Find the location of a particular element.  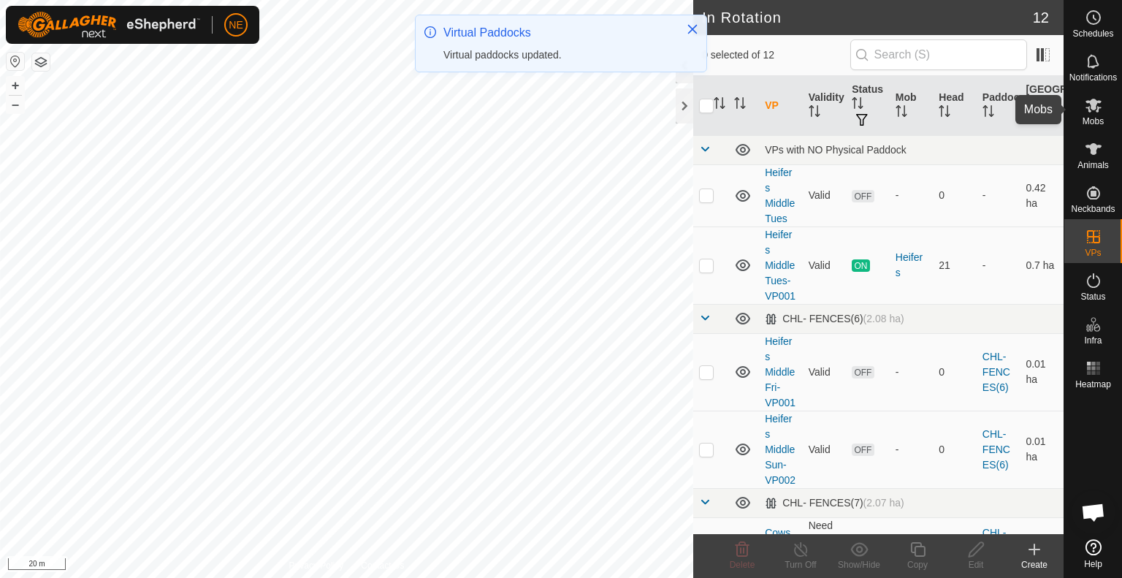

th: Paddock is located at coordinates (999, 106).